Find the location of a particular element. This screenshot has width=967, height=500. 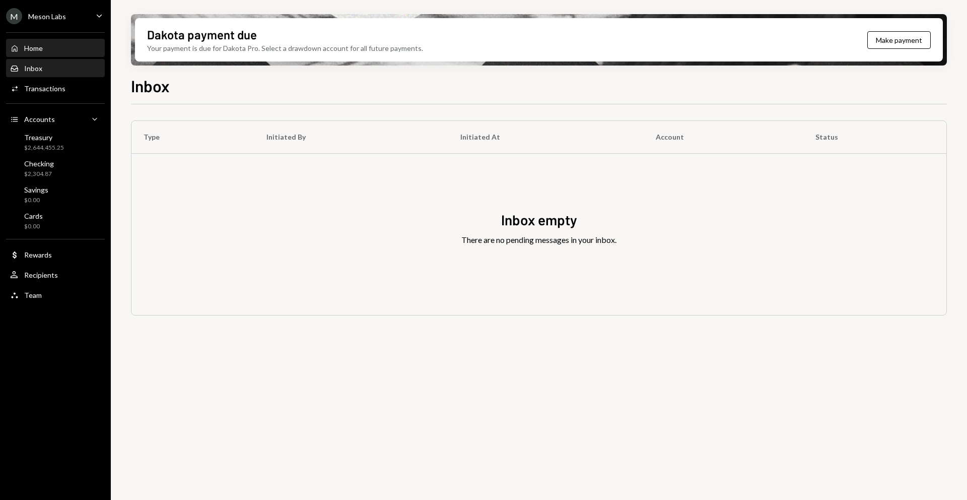

h1: Inbox is located at coordinates (150, 86).